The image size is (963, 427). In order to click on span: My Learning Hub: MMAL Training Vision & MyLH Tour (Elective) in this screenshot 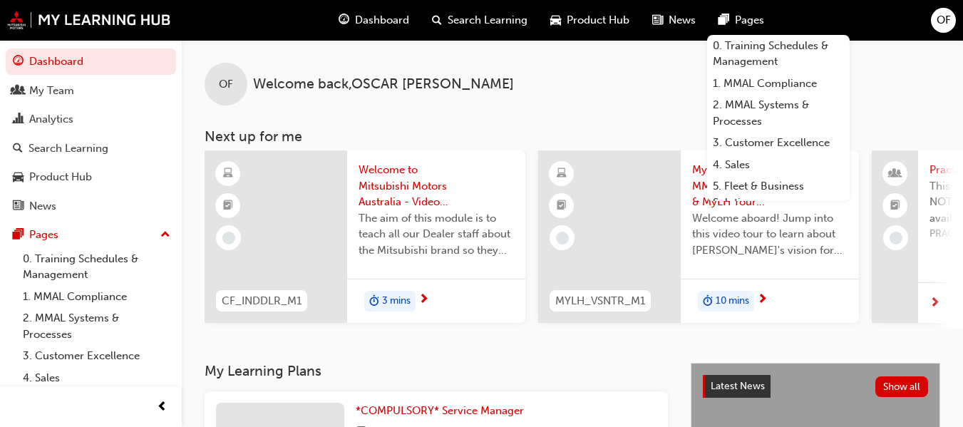, I will do `click(770, 186)`.